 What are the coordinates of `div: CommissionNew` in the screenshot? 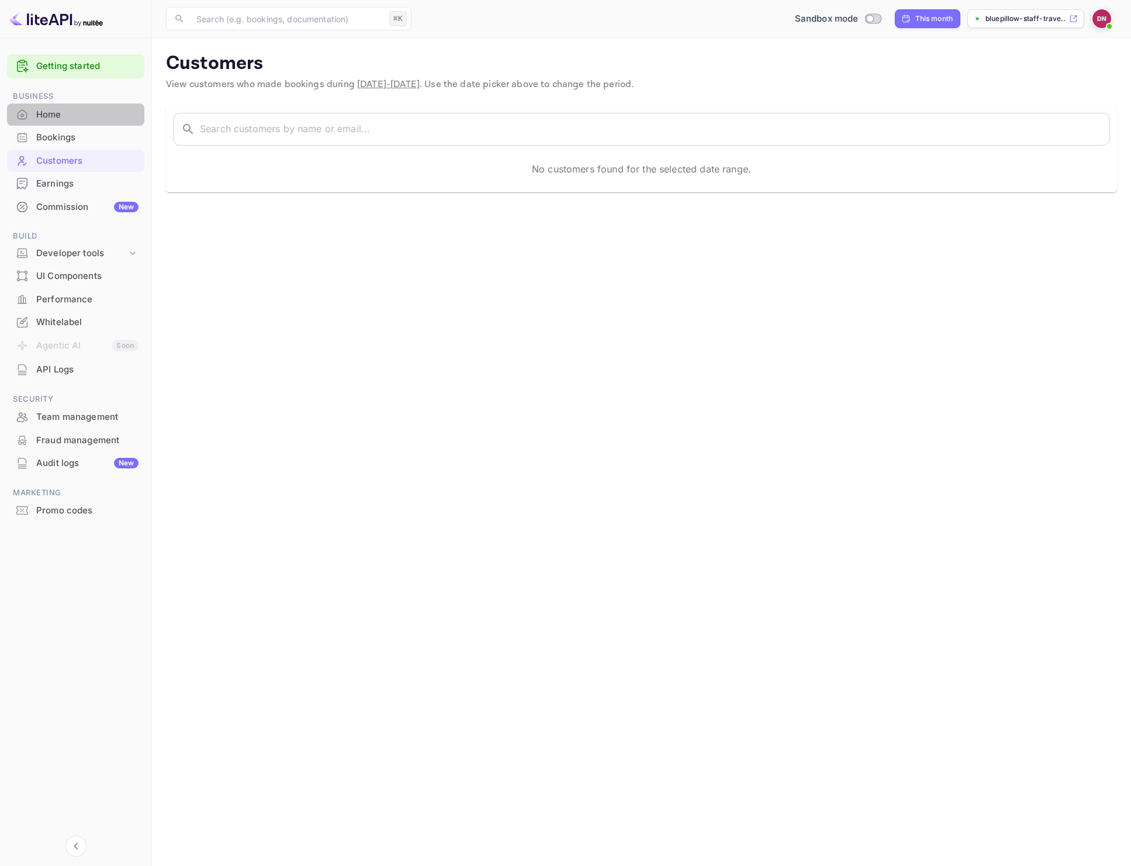 It's located at (75, 207).